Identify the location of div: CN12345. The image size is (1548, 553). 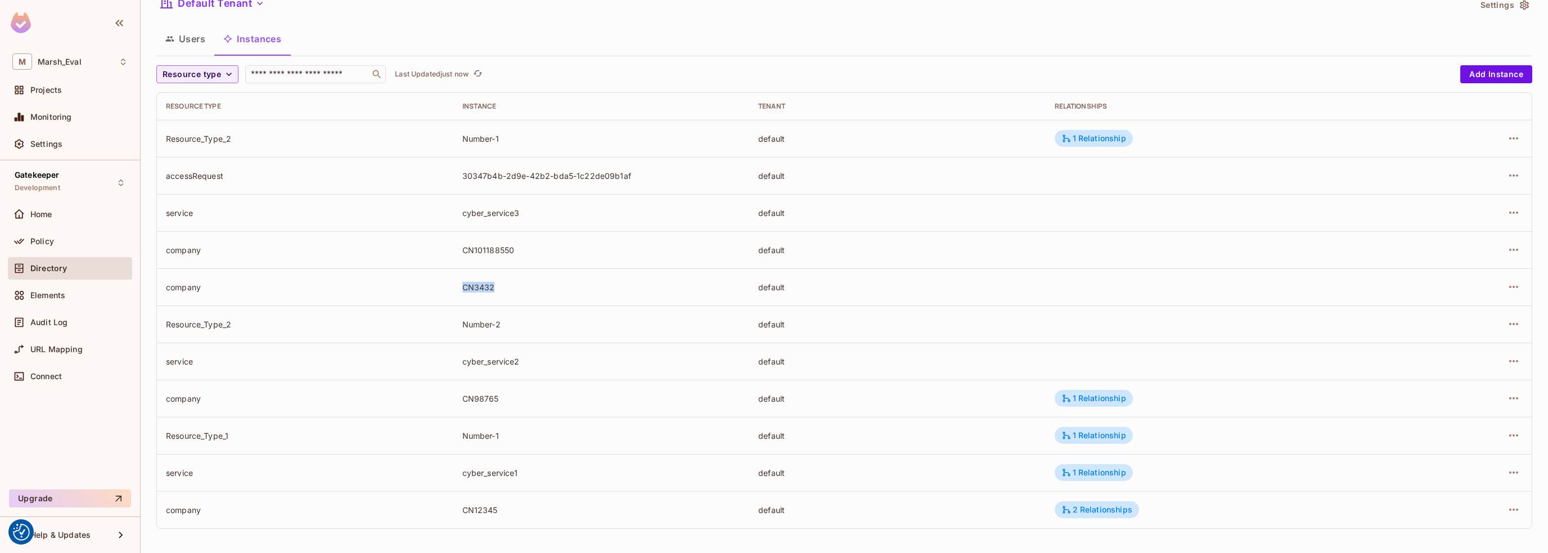
(601, 510).